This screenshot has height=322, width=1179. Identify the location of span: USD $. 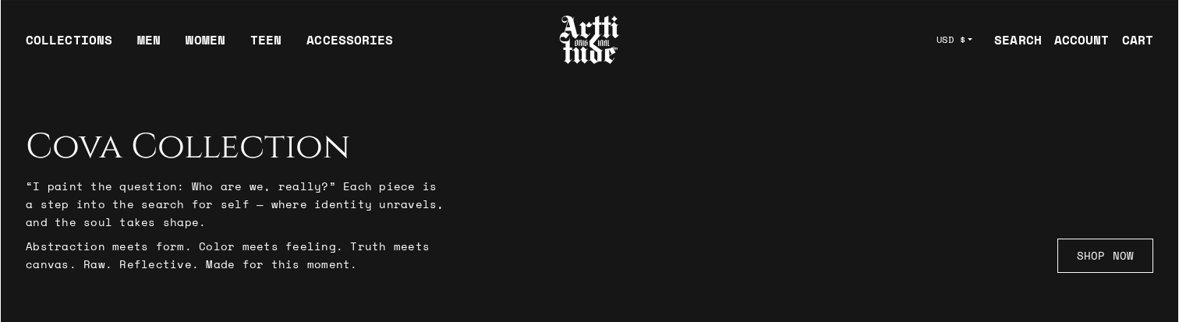
(951, 40).